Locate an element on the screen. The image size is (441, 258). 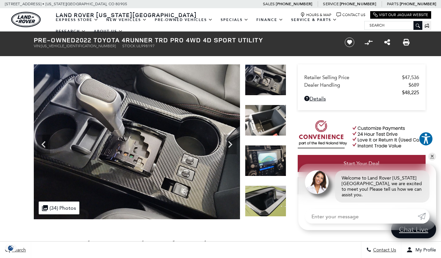
span: Dealer Handling is located at coordinates (357, 85).